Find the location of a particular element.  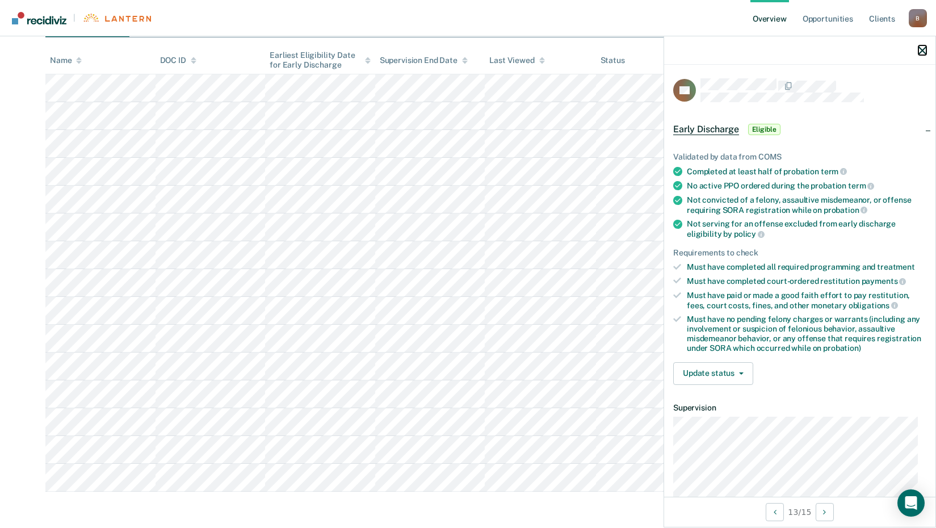

div: Last Viewed is located at coordinates (516, 60).